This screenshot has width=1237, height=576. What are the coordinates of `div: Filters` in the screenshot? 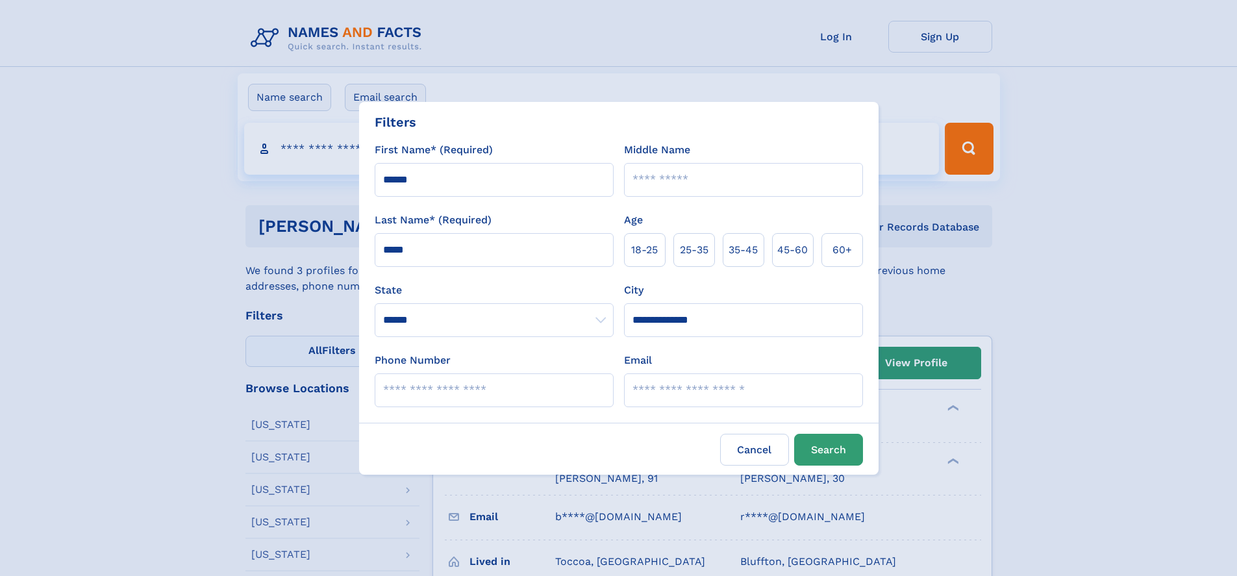 It's located at (395, 122).